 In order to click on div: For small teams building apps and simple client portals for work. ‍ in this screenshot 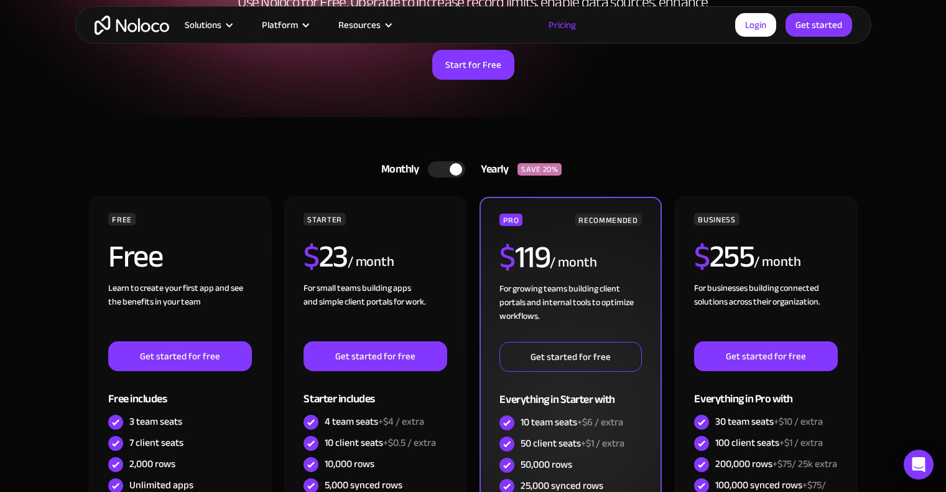, I will do `click(375, 311)`.